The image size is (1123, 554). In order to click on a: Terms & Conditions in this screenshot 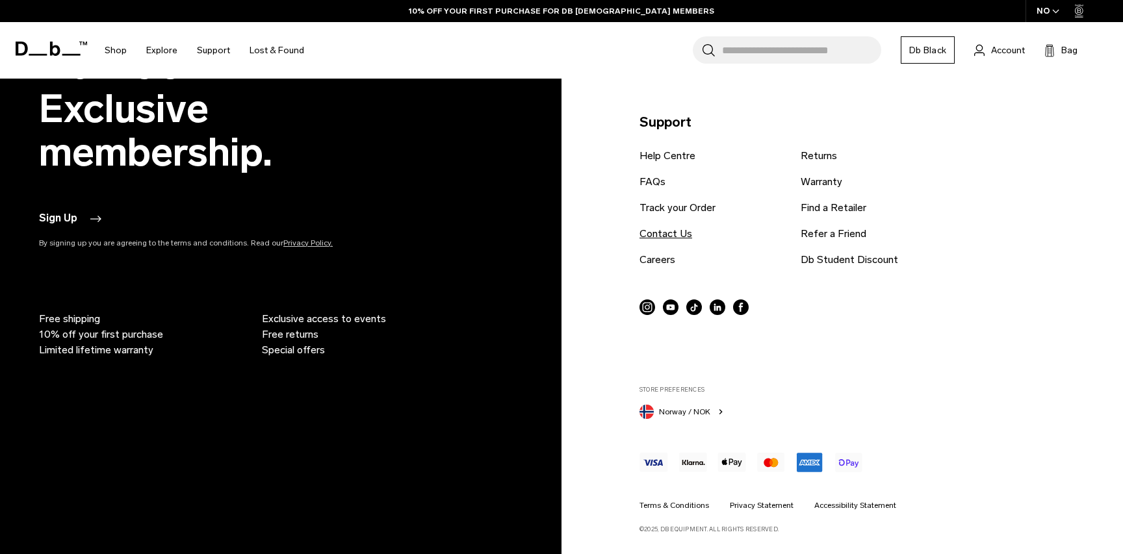, I will do `click(674, 506)`.